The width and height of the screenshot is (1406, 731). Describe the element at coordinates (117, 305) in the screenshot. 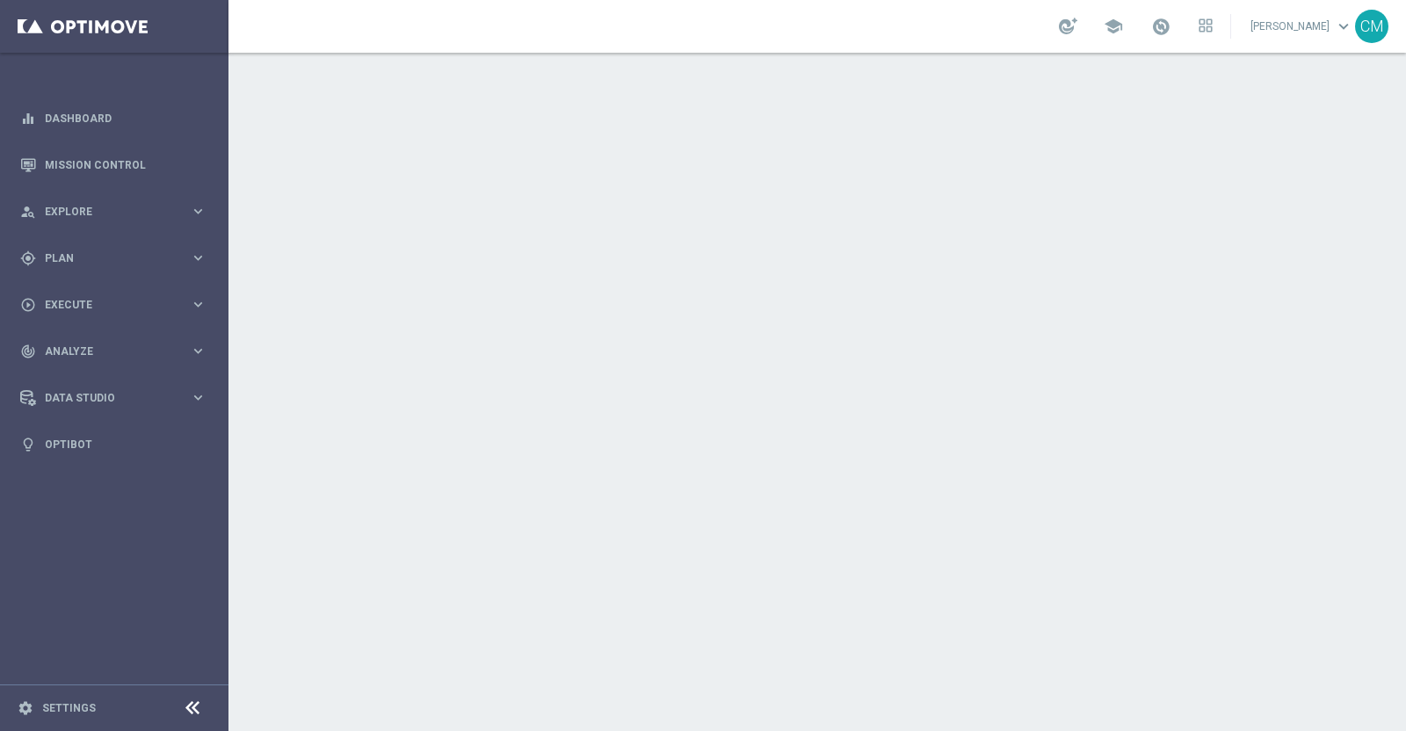

I see `span: Execute` at that location.